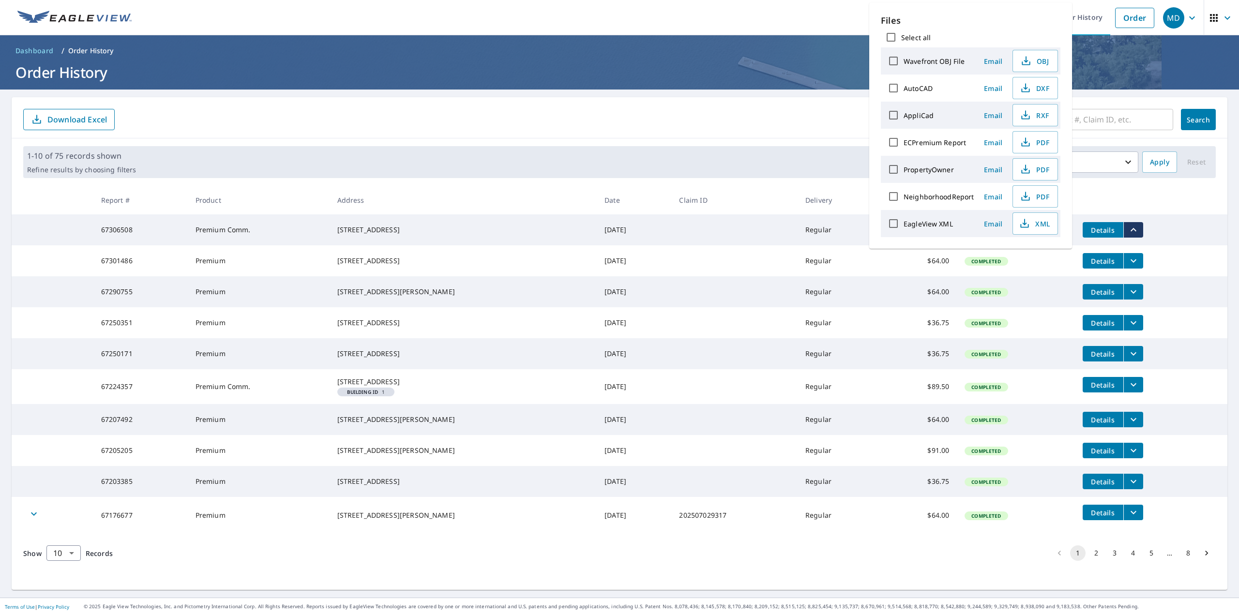  Describe the element at coordinates (1199, 120) in the screenshot. I see `span: Search` at that location.